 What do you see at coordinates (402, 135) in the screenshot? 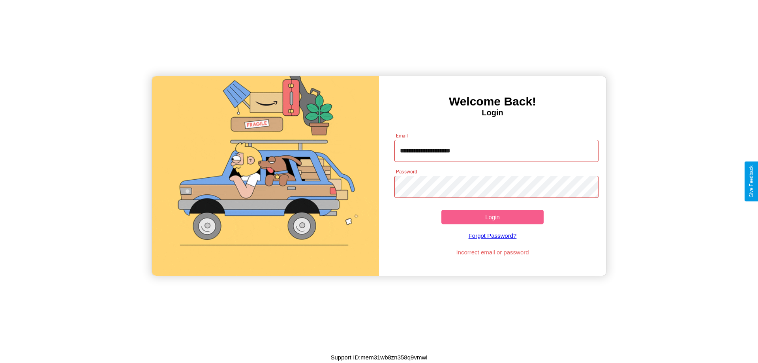
I see `label: Email` at bounding box center [402, 135].